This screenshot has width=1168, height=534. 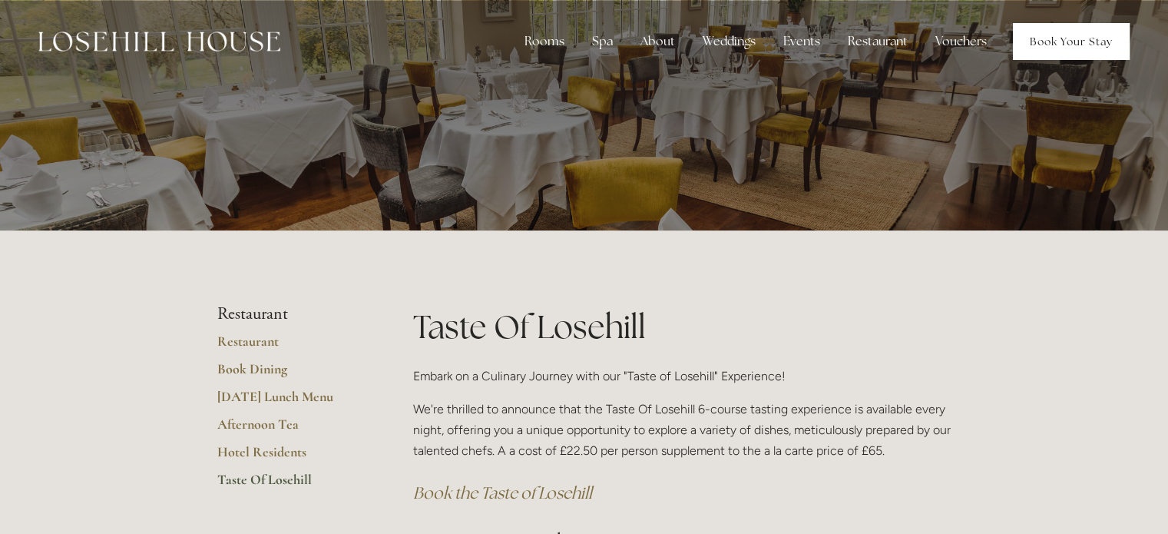 I want to click on li: Restaurant, so click(x=290, y=314).